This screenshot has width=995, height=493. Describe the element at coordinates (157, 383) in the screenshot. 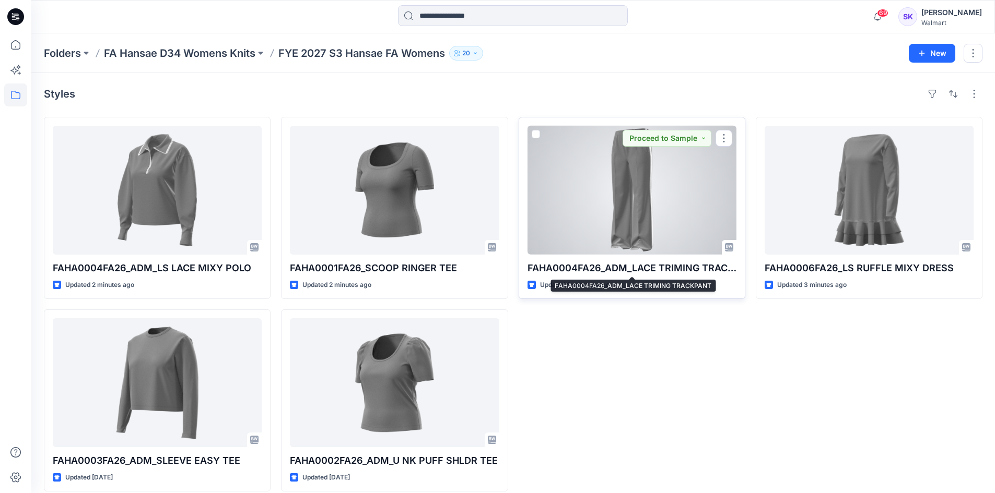

I see `a: FAHA0003FA26_ADM_SLEEVE EASY TEE` at that location.